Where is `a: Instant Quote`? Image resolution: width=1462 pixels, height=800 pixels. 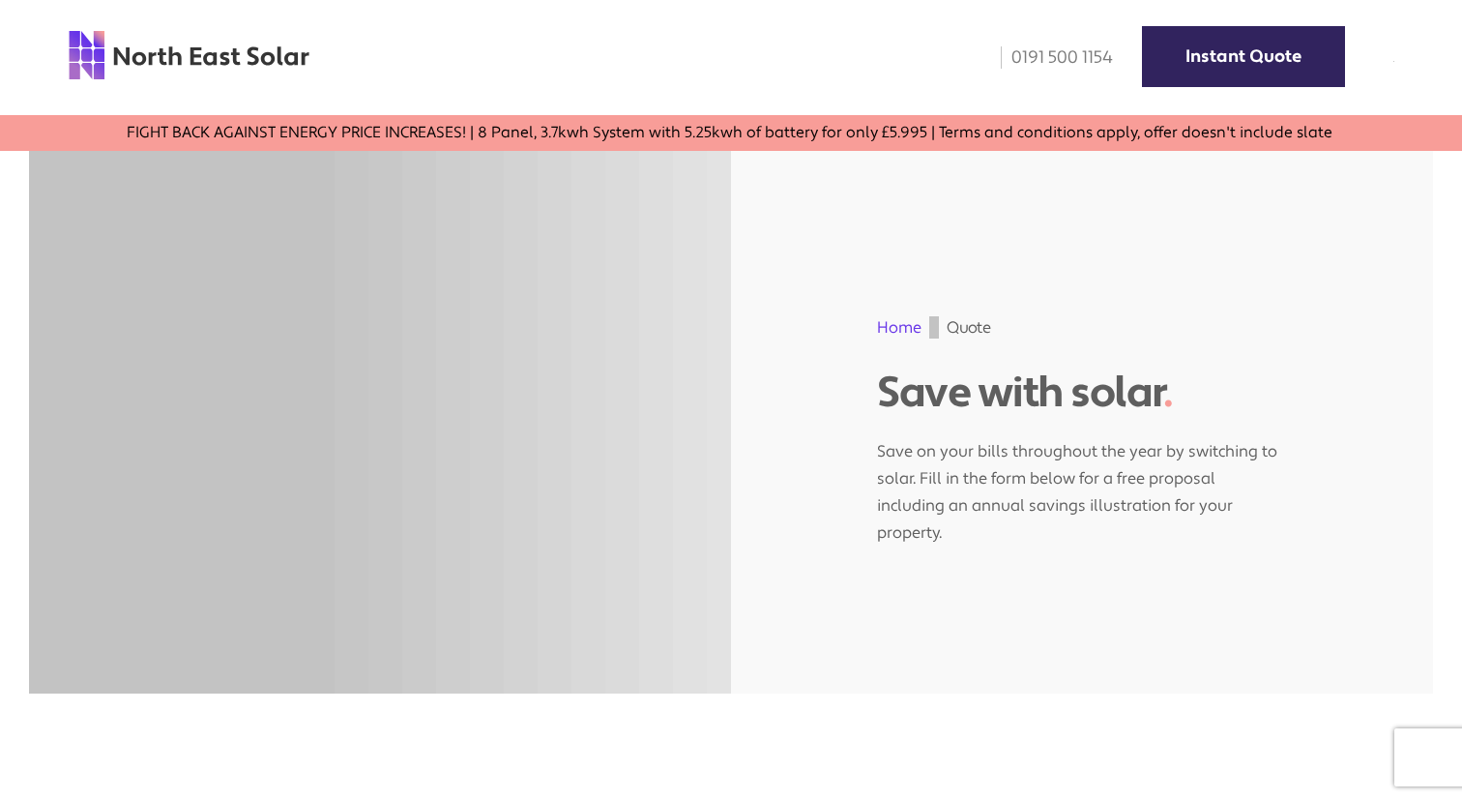
a: Instant Quote is located at coordinates (1244, 56).